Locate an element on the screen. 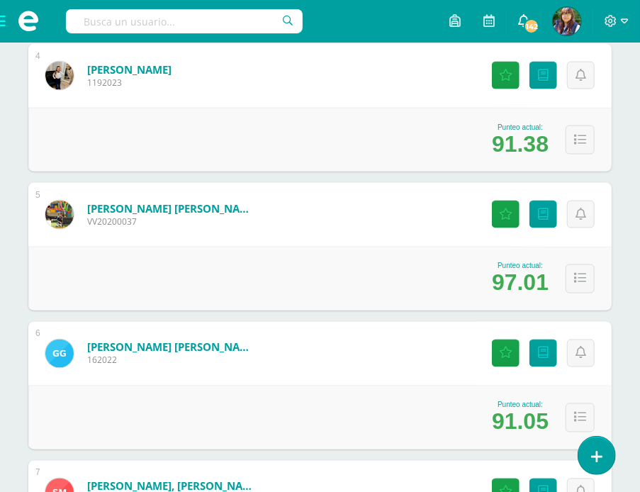 Image resolution: width=640 pixels, height=492 pixels. img: 95e12429c9f8cd4a559ec25ee1798815.png is located at coordinates (60, 354).